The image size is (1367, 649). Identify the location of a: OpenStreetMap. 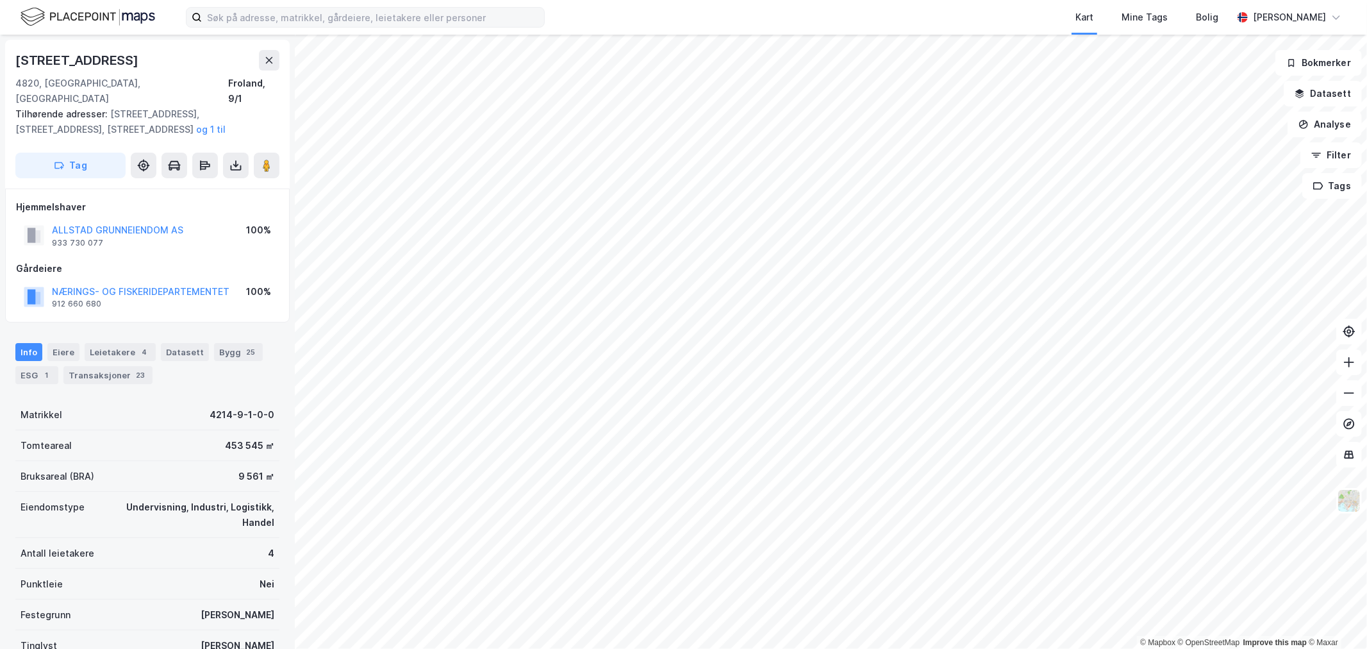
(1209, 642).